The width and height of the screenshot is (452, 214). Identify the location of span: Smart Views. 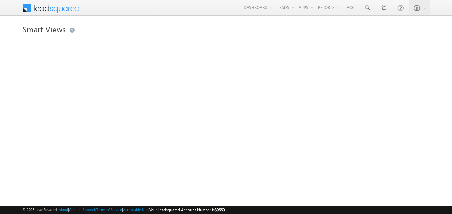
(44, 29).